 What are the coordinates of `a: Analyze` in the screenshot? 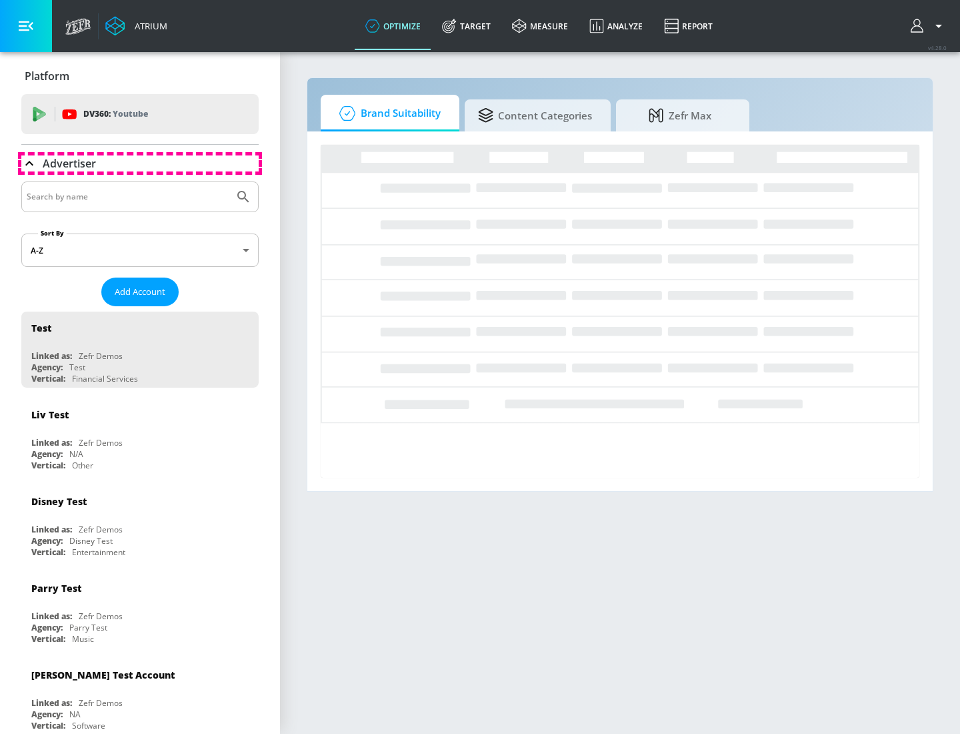 It's located at (616, 26).